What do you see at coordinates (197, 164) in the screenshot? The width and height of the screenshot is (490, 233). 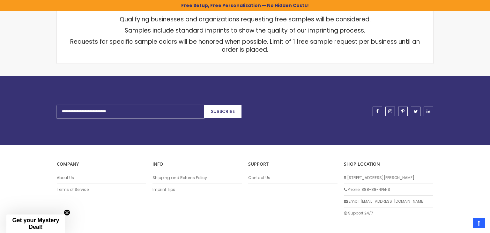 I see `p: INFO` at bounding box center [197, 164].